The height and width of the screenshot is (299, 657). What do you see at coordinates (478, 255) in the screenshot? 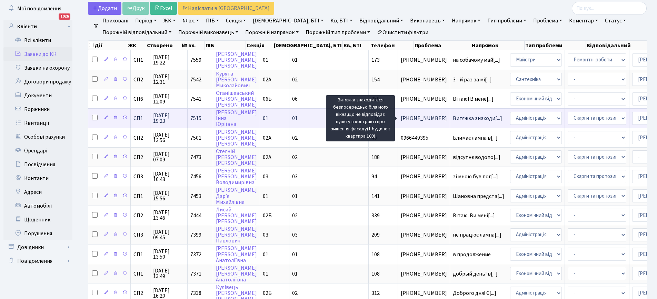
I see `span: в продолжение` at bounding box center [478, 255].